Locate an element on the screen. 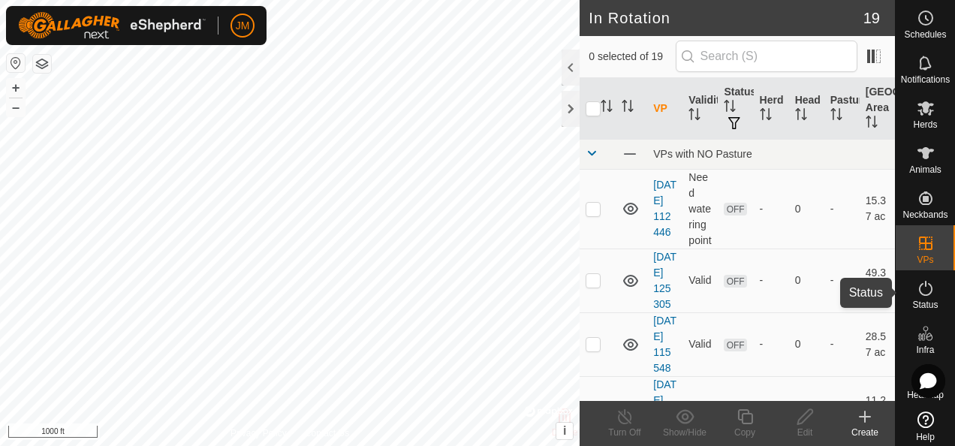  button: i is located at coordinates (565, 431).